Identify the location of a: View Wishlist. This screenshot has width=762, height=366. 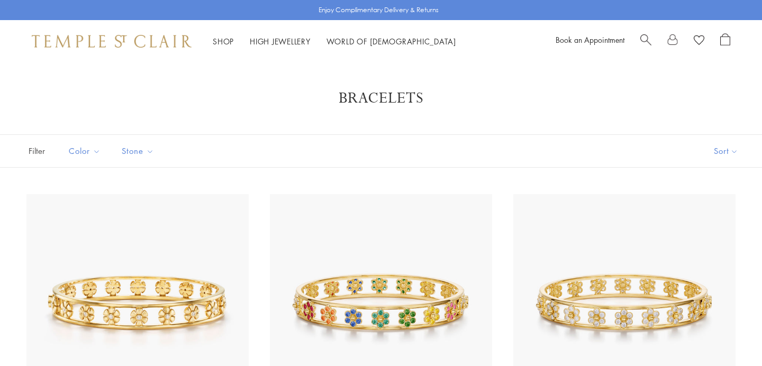
(699, 41).